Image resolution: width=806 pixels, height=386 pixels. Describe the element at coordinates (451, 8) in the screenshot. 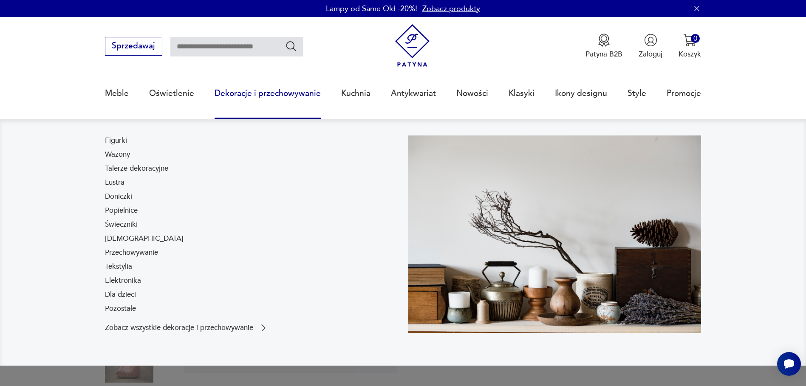

I see `a: Zobacz produkty` at that location.